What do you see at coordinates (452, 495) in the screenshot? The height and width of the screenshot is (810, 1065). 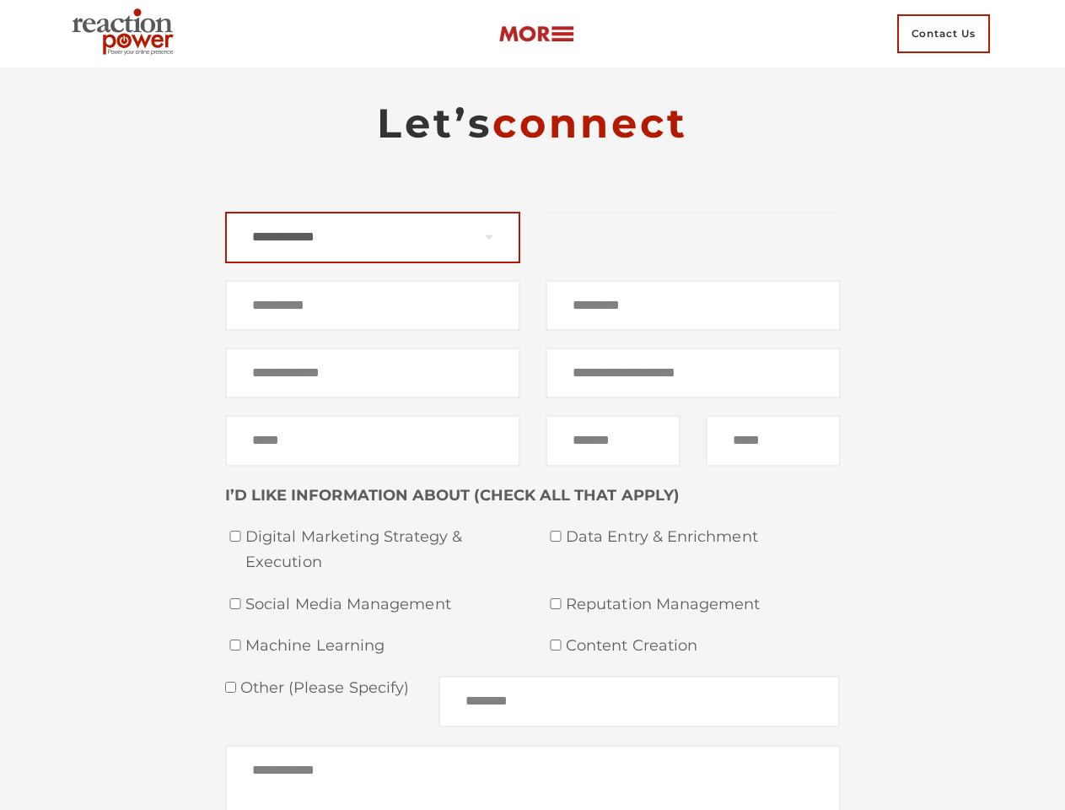 I see `strong: I’D LIKE INFORMATION ABOUT (CHECK ALL THAT APPLY)` at bounding box center [452, 495].